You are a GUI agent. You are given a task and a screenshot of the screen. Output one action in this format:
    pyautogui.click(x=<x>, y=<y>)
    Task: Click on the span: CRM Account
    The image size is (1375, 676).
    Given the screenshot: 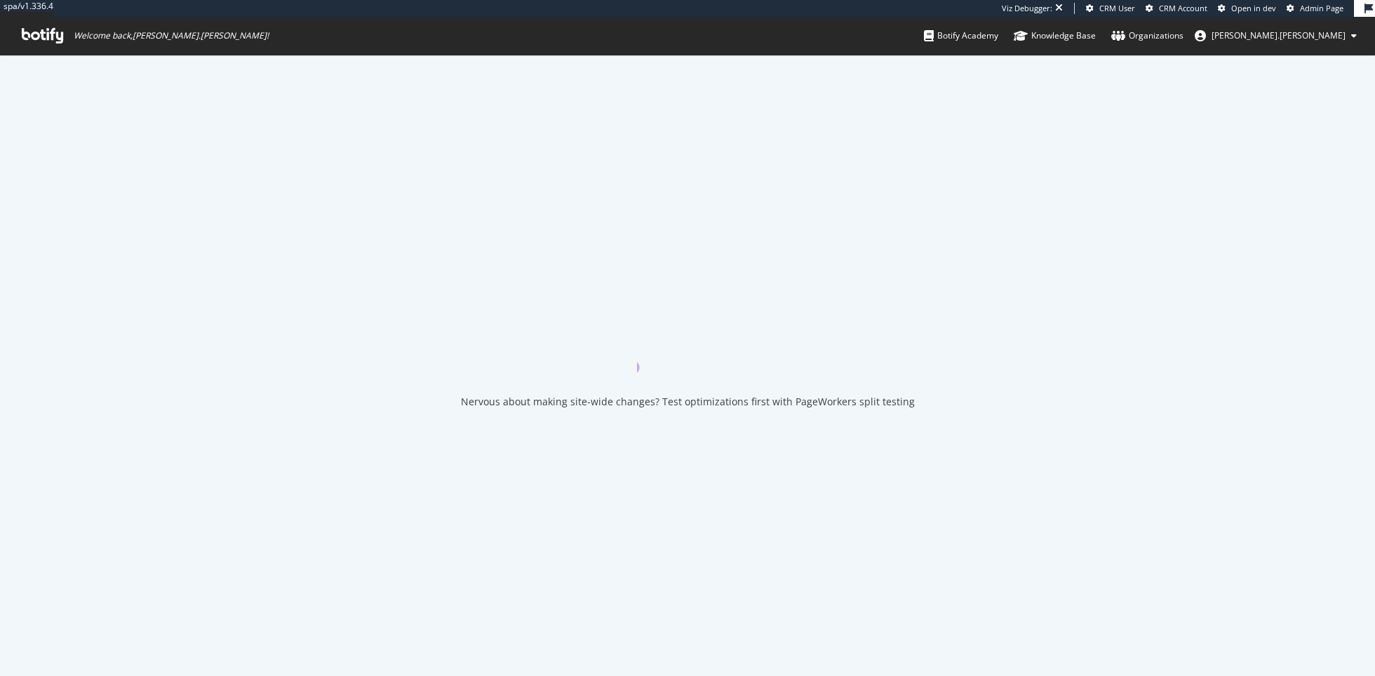 What is the action you would take?
    pyautogui.click(x=1183, y=8)
    